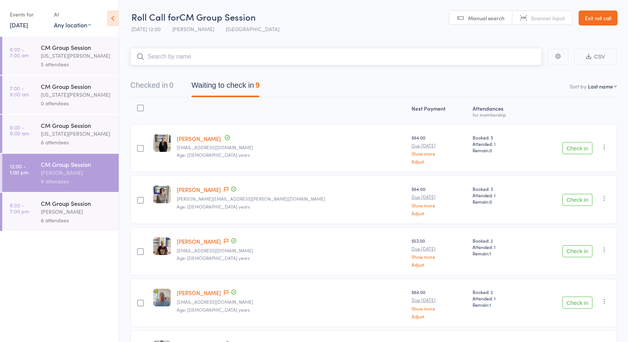 The width and height of the screenshot is (628, 342). Describe the element at coordinates (500, 114) in the screenshot. I see `div: for membership` at that location.